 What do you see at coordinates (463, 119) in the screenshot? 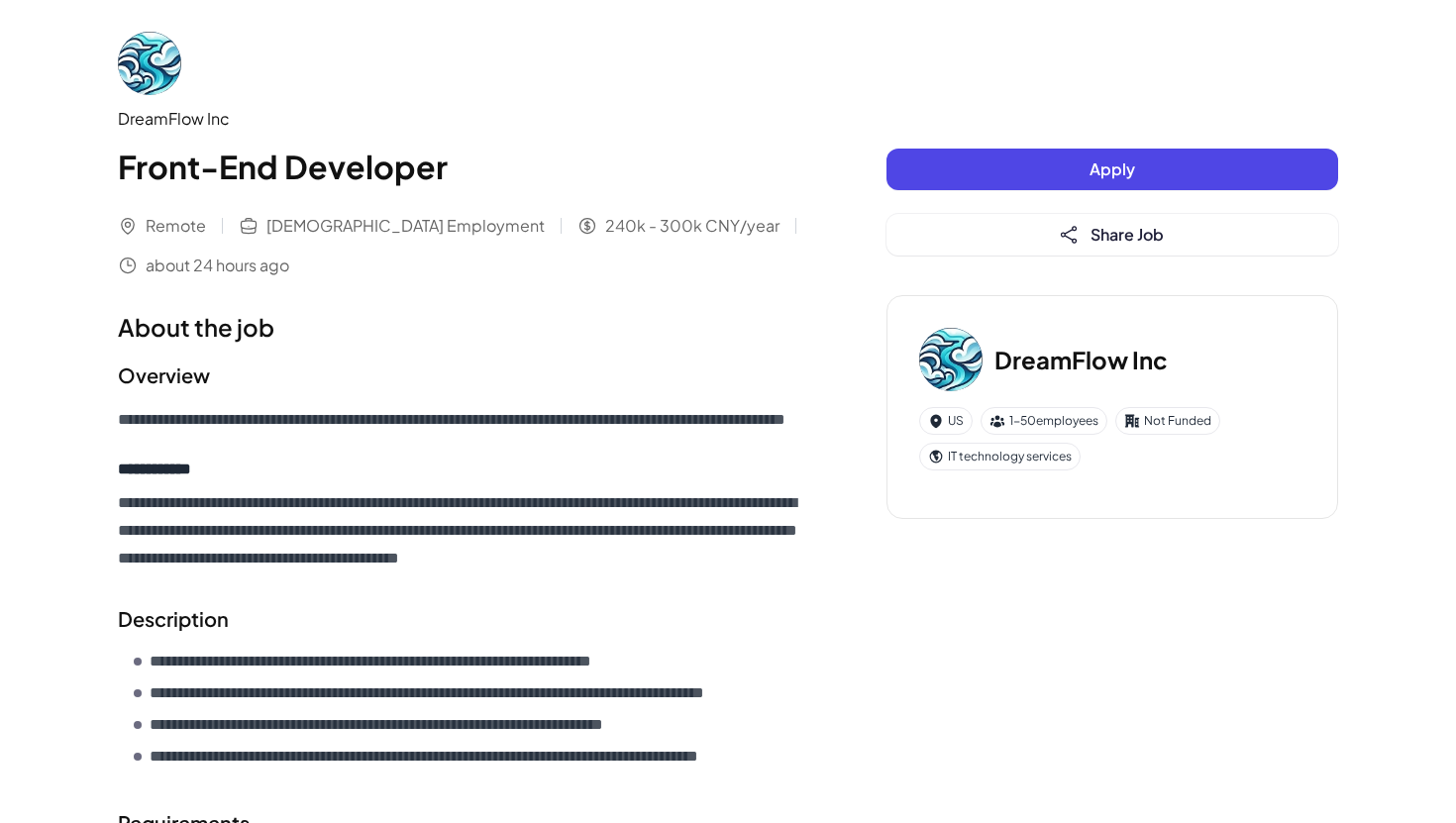
I see `div: DreamFlow Inc` at bounding box center [463, 119].